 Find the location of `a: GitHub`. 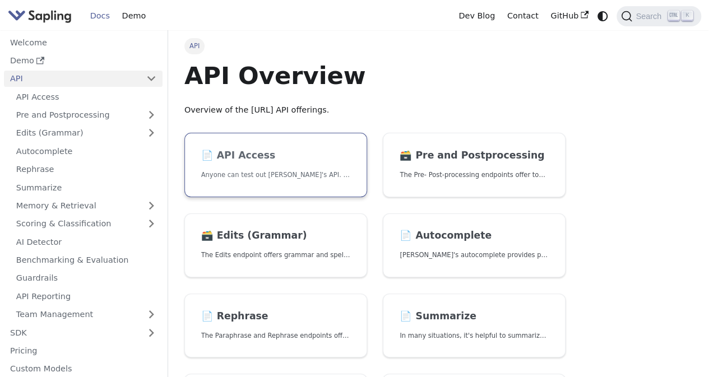

a: GitHub is located at coordinates (569, 16).